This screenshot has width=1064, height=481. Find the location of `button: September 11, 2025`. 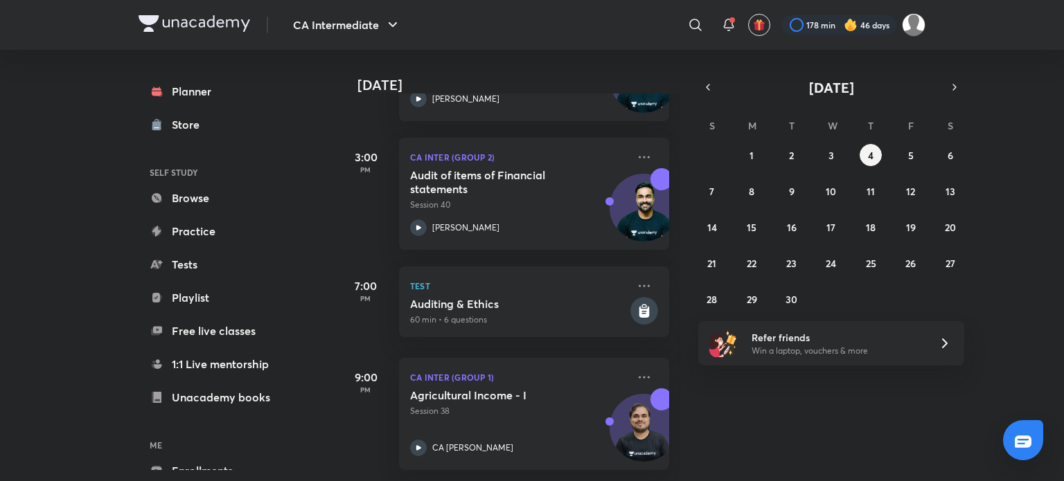

button: September 11, 2025 is located at coordinates (870, 191).